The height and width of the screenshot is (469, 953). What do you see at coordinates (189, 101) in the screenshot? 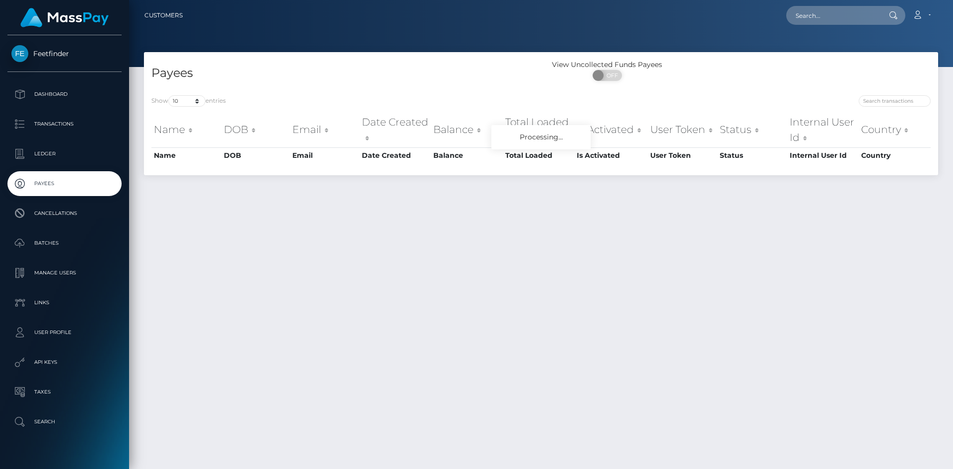
I see `label: Show entries` at bounding box center [189, 101].